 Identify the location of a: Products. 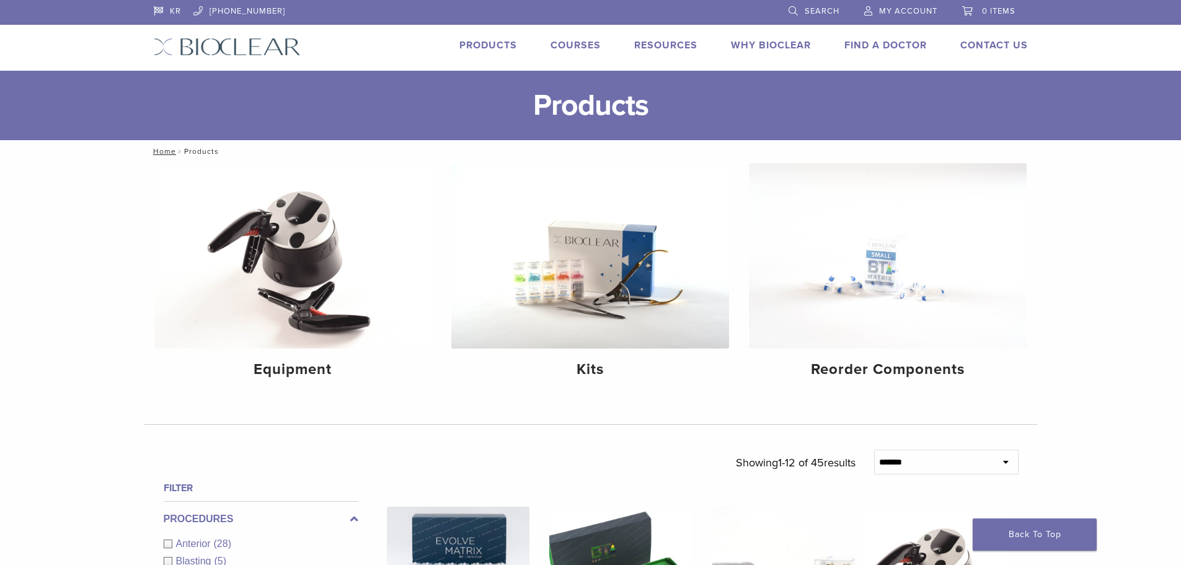
(488, 45).